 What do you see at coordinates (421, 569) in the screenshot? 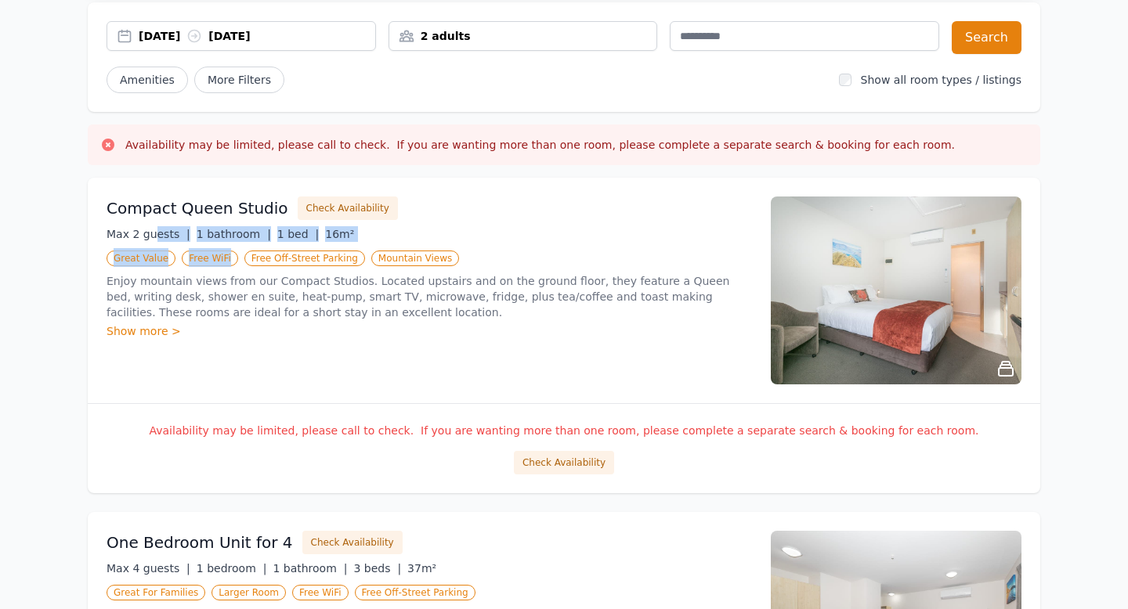
I see `span: 37m²` at bounding box center [421, 569].